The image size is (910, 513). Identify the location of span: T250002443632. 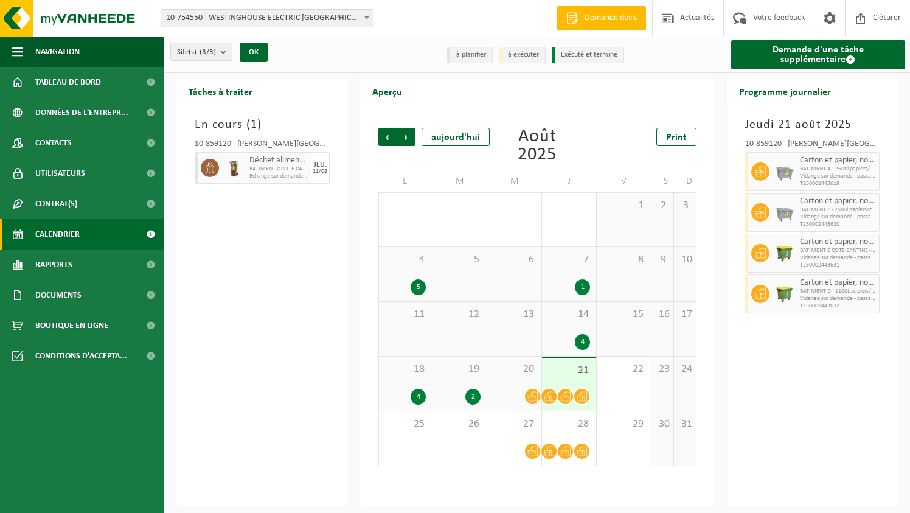
(838, 306).